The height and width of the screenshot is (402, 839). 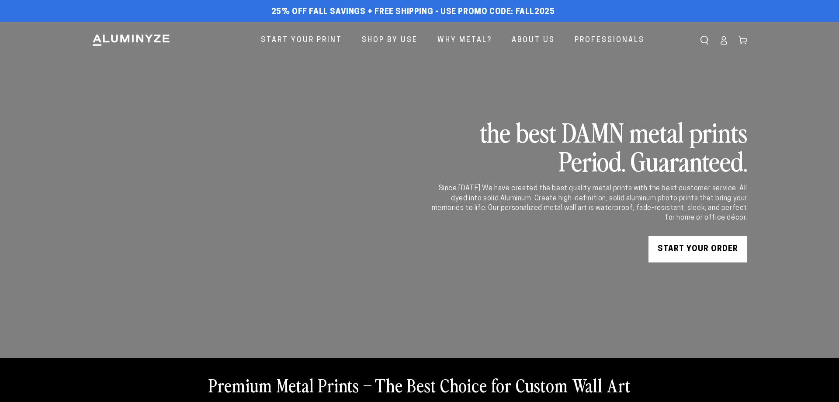 I want to click on span: Start Your Print, so click(x=302, y=40).